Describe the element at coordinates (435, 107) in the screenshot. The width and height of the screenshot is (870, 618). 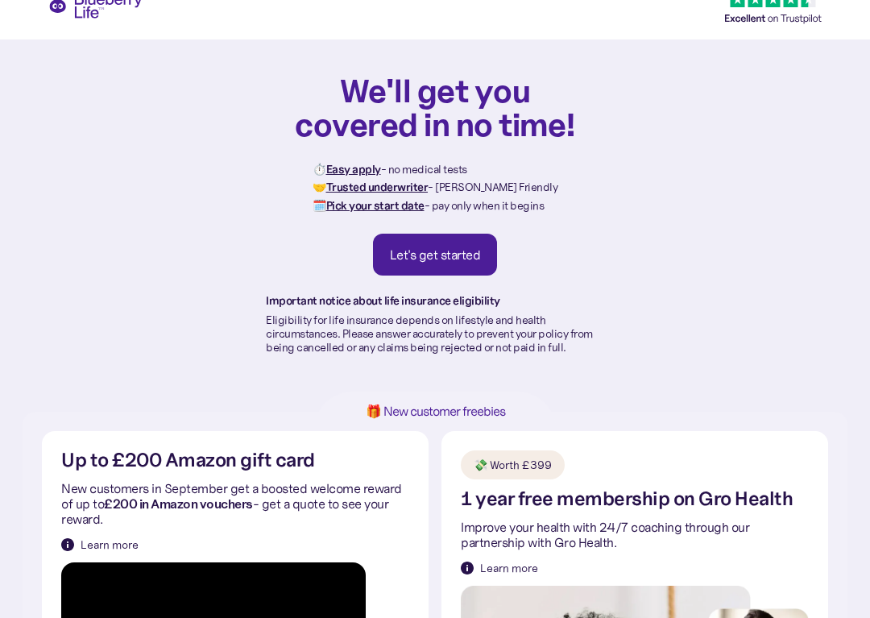
I see `h1: We'll get you covered in no time!` at that location.